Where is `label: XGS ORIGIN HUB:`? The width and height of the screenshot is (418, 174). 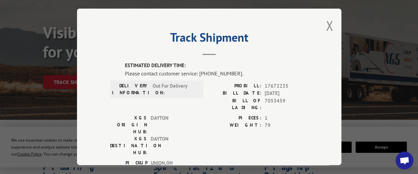
label: XGS ORIGIN HUB: is located at coordinates (129, 125).